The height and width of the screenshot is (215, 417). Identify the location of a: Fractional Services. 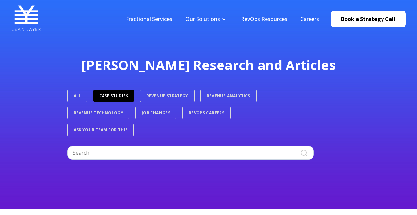
(149, 19).